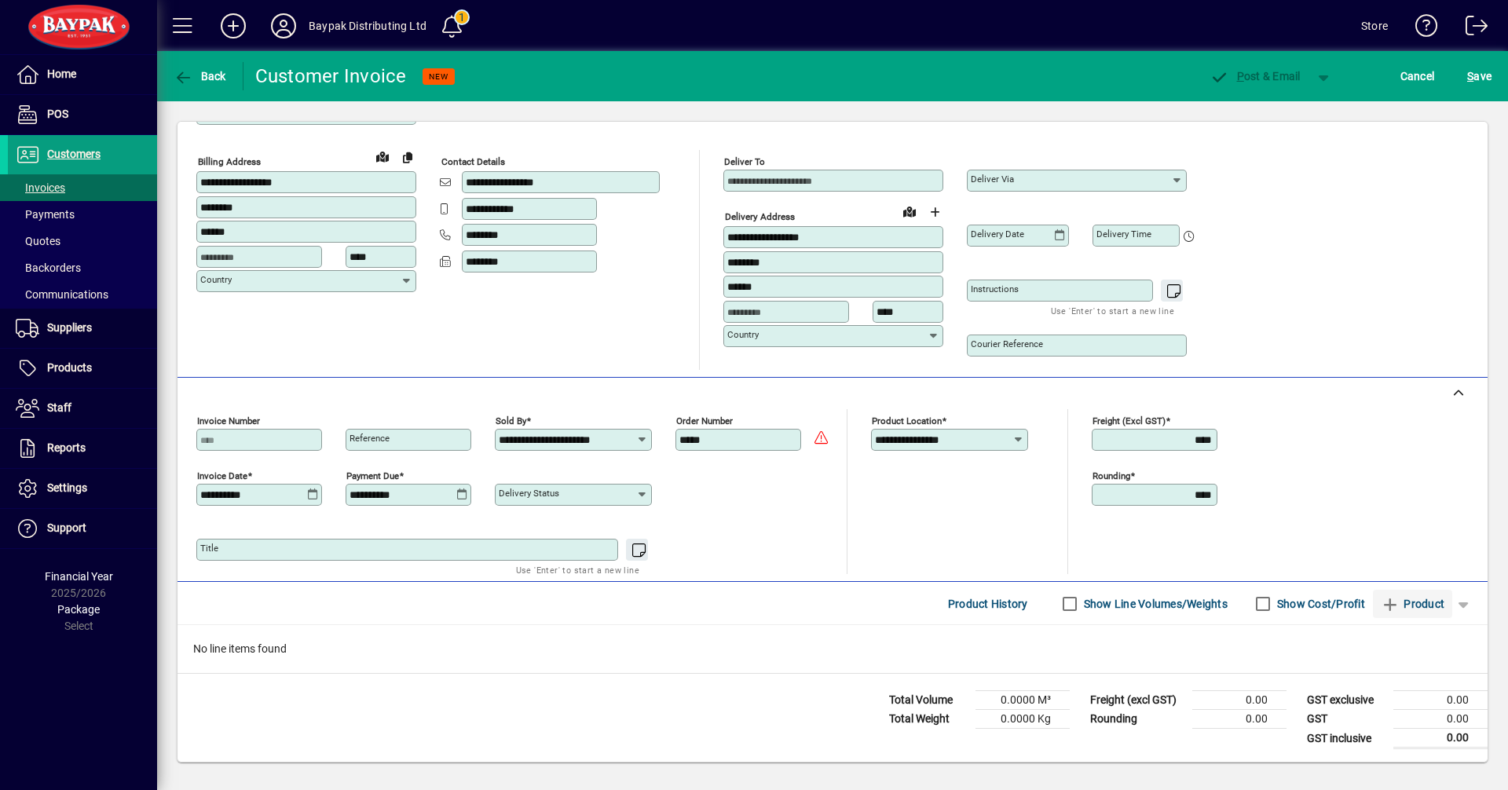  Describe the element at coordinates (1418, 76) in the screenshot. I see `span: Cancel` at that location.